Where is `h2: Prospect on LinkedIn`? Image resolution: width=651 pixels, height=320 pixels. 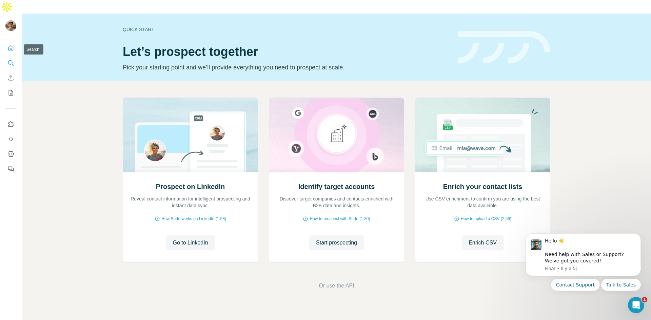 h2: Prospect on LinkedIn is located at coordinates (190, 187).